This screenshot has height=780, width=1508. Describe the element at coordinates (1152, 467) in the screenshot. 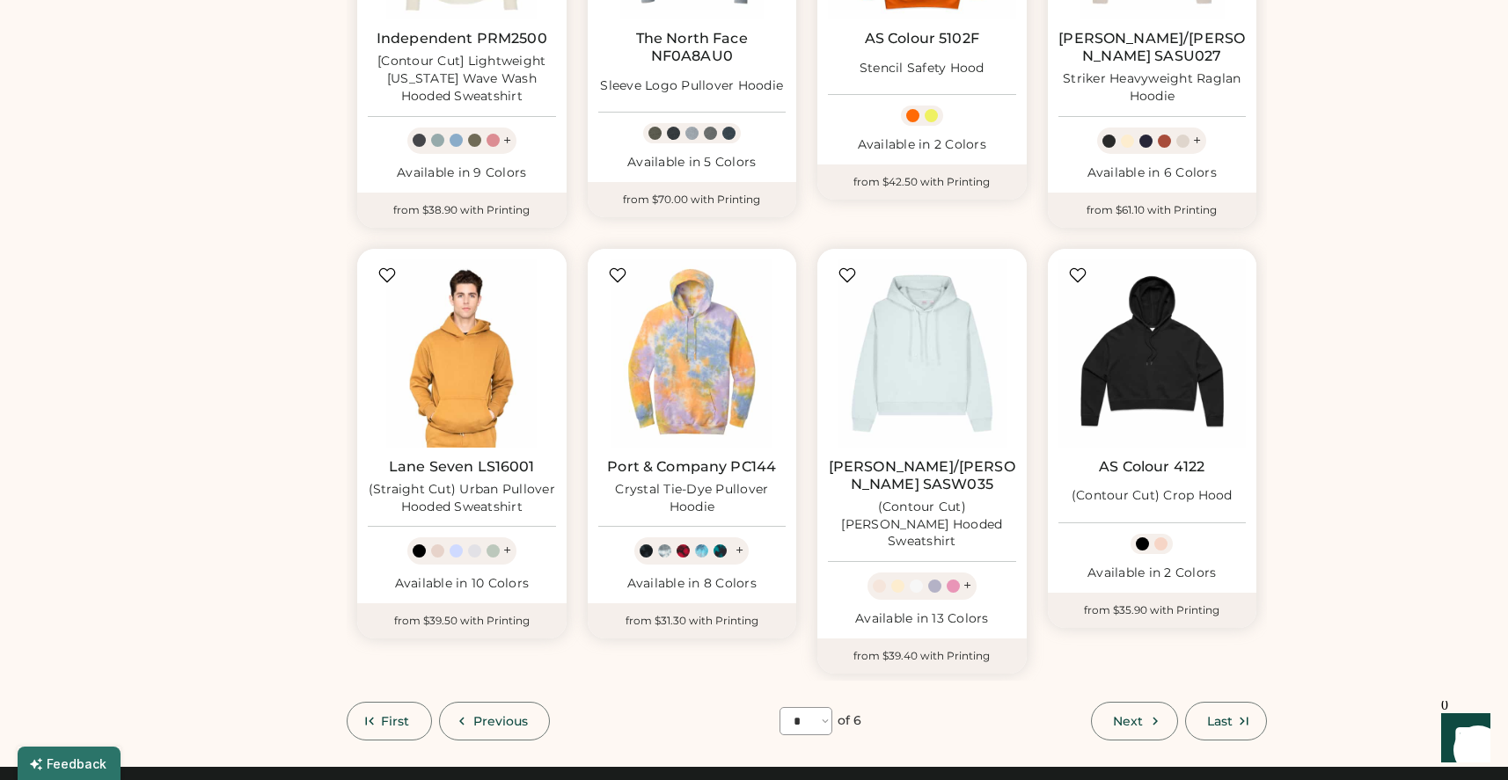

I see `a: AS Colour 4122` at that location.